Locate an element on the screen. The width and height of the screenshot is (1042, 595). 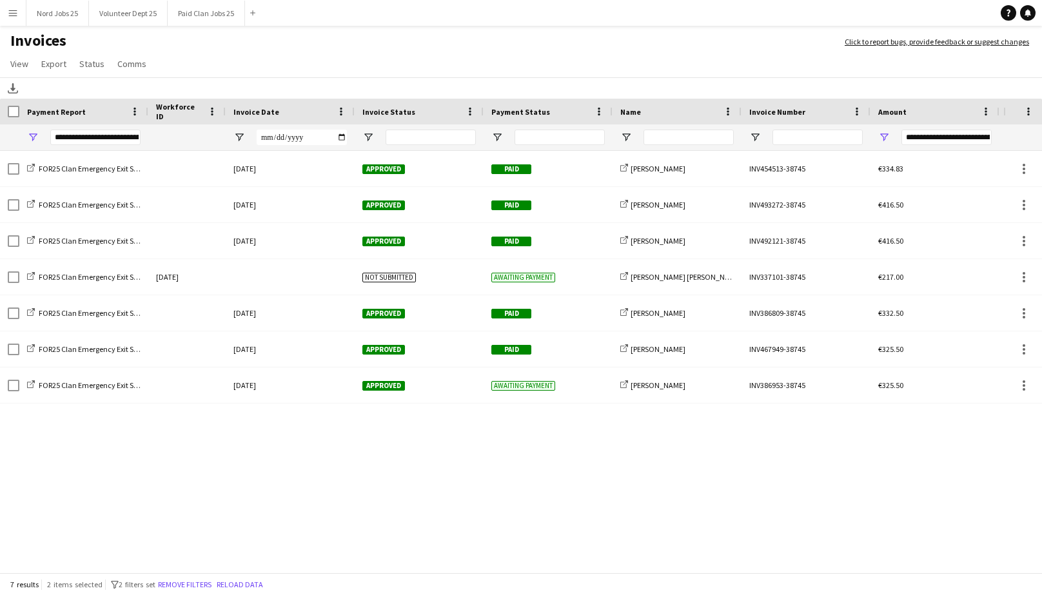
span: €334.83 is located at coordinates (891, 168).